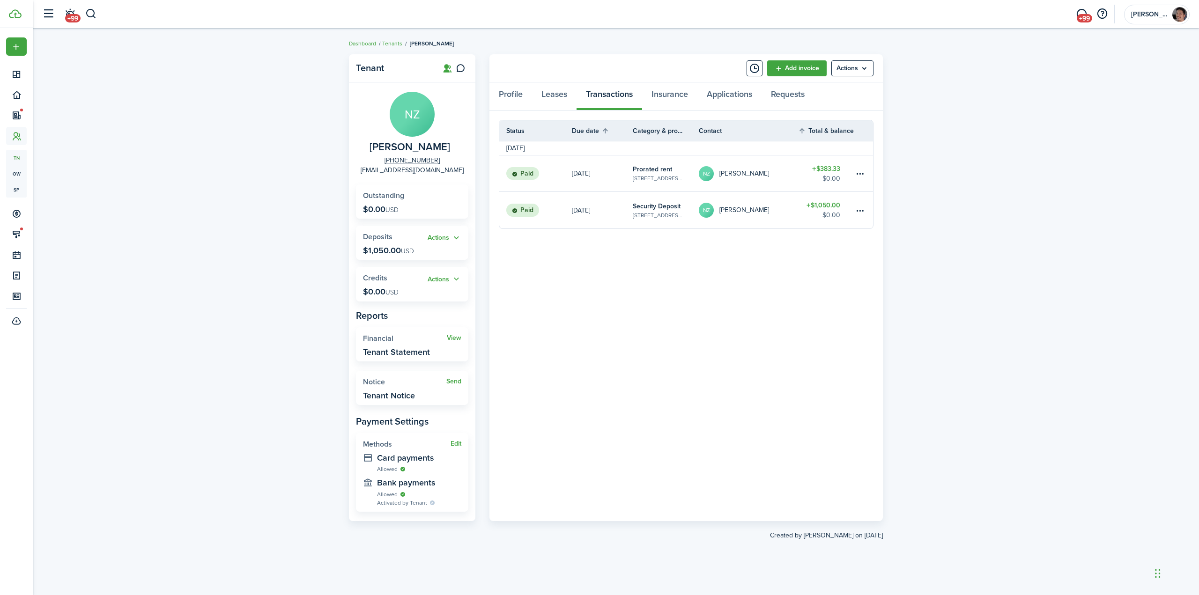  Describe the element at coordinates (392, 44) in the screenshot. I see `a: Tenants` at that location.